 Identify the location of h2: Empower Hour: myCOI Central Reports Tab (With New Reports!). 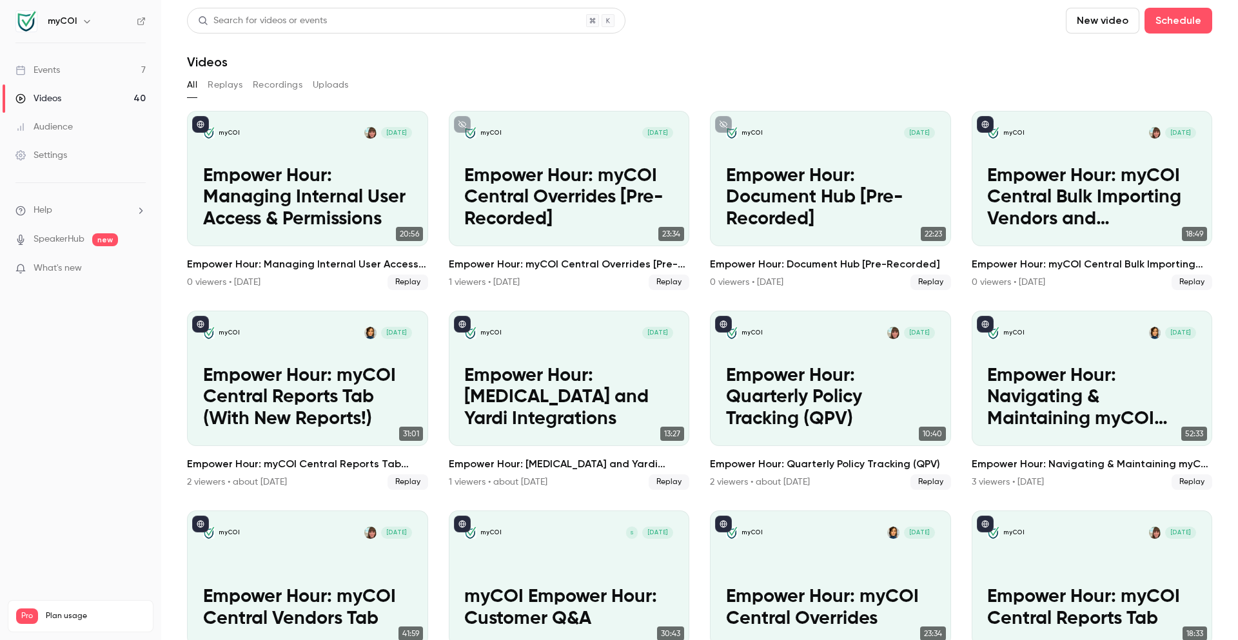
(308, 464).